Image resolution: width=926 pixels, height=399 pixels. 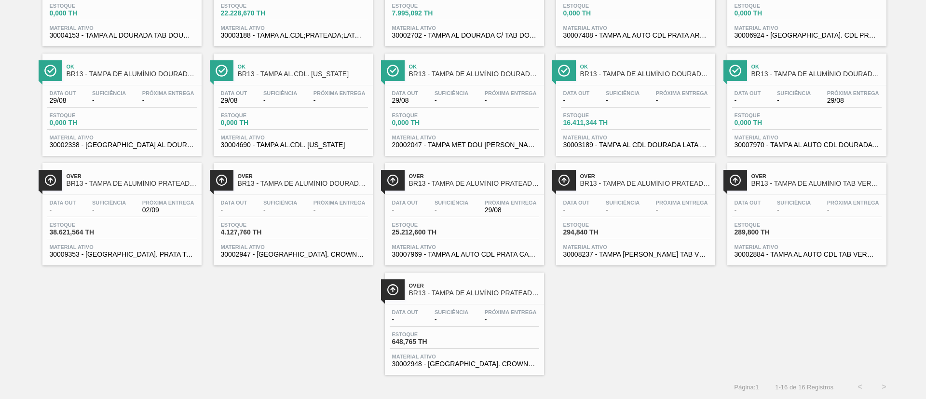 What do you see at coordinates (634, 101) in the screenshot?
I see `a: ÍconeOkBR13 - TAMPA DE ALUMÍNIO DOURADA BALL CDLData out-Suficiência-Próxima Entrega-Estoque16.41...` at bounding box center [634, 101].